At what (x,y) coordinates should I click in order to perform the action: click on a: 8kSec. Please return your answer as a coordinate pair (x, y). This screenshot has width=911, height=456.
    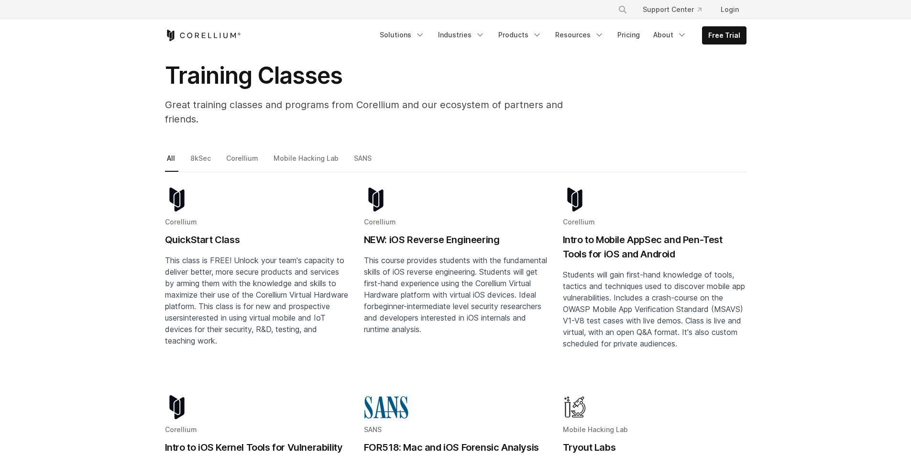
    Looking at the image, I should click on (201, 162).